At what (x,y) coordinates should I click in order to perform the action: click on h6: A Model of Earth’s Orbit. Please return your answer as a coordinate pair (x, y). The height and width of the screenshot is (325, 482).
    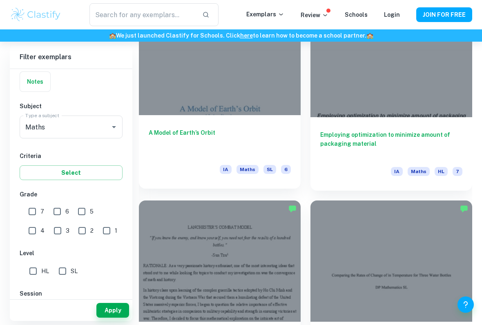
    Looking at the image, I should click on (220, 142).